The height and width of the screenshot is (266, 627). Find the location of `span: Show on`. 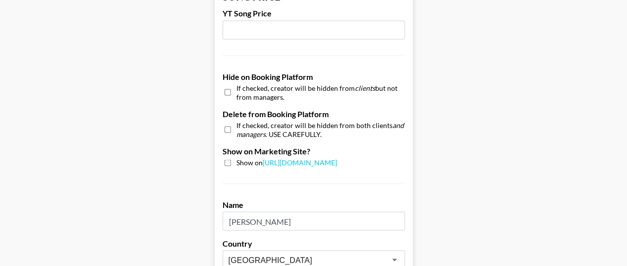

span: Show on is located at coordinates (286, 162).